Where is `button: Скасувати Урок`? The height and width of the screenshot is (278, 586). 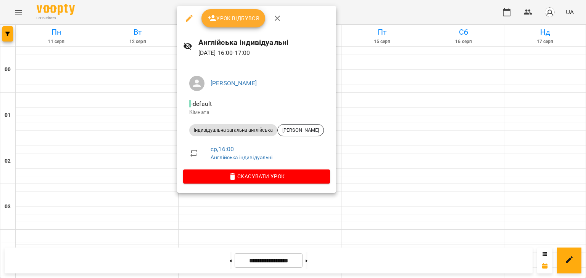
button: Скасувати Урок is located at coordinates (256, 177).